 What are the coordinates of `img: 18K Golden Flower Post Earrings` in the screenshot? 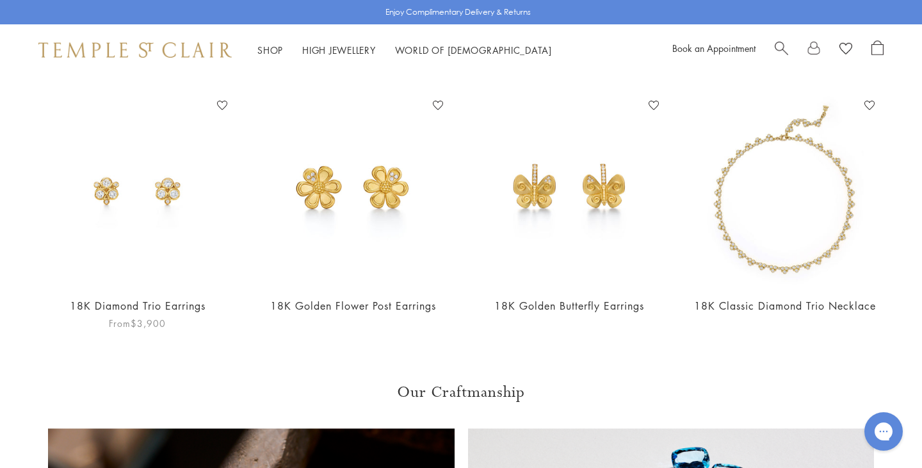 It's located at (353, 190).